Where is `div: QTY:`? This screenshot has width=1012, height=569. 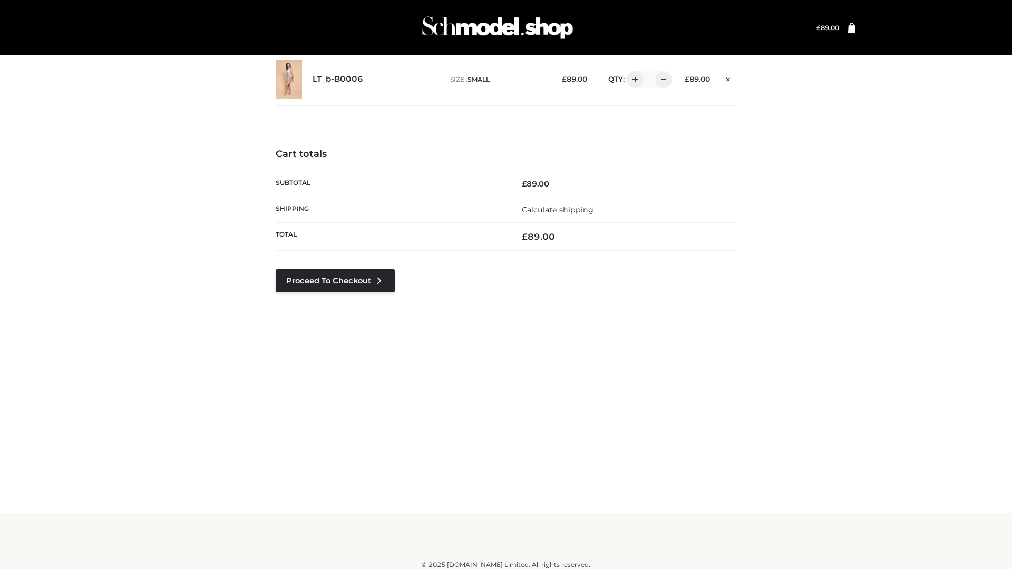
div: QTY: is located at coordinates (633, 80).